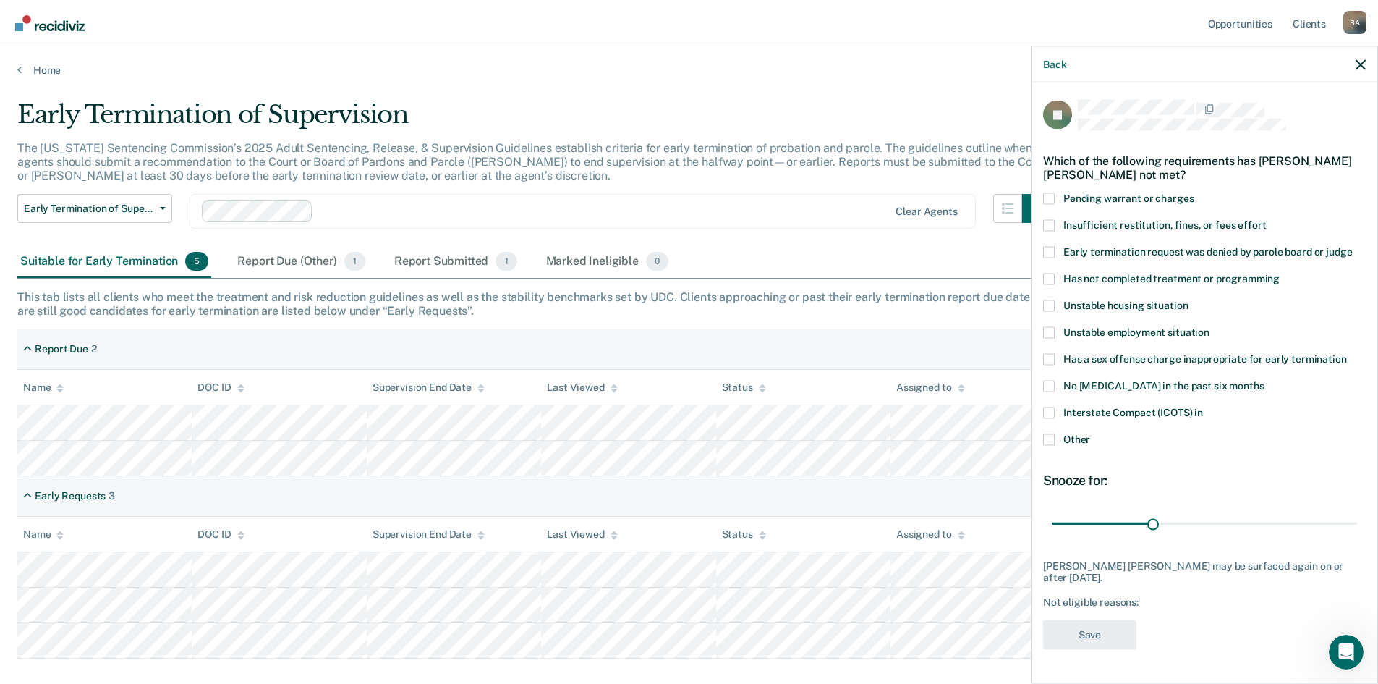  Describe the element at coordinates (1055, 64) in the screenshot. I see `button: Back` at that location.